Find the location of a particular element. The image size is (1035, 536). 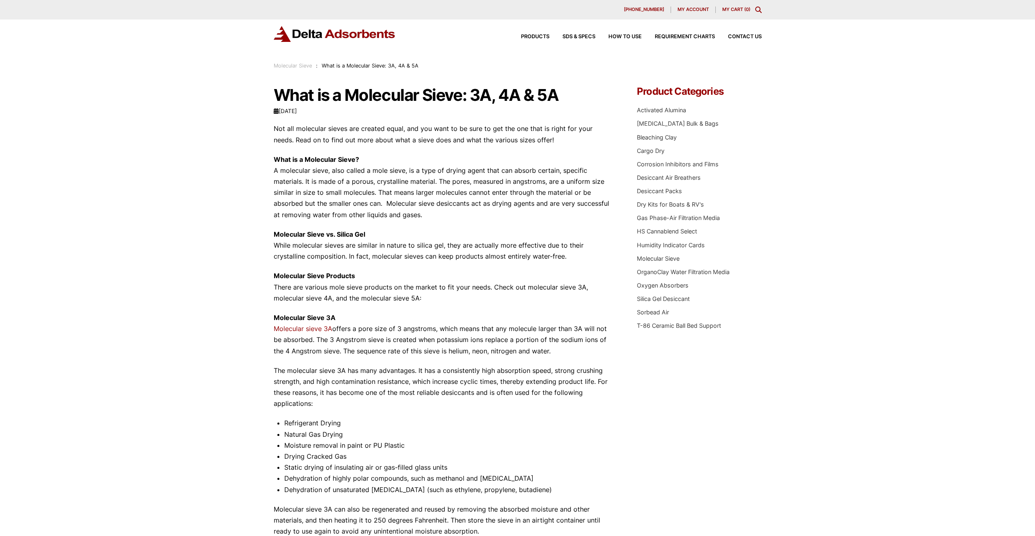

strong: Molecular Sieve vs. Silica Gel is located at coordinates (319, 234).